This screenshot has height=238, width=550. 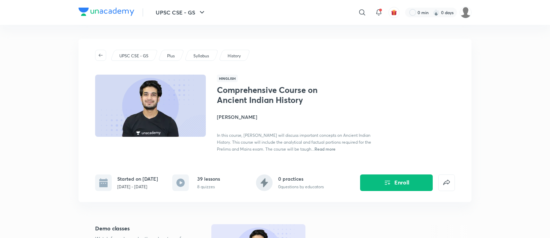 I want to click on h1: Comprehensive Course on Ancient Indian History, so click(x=273, y=95).